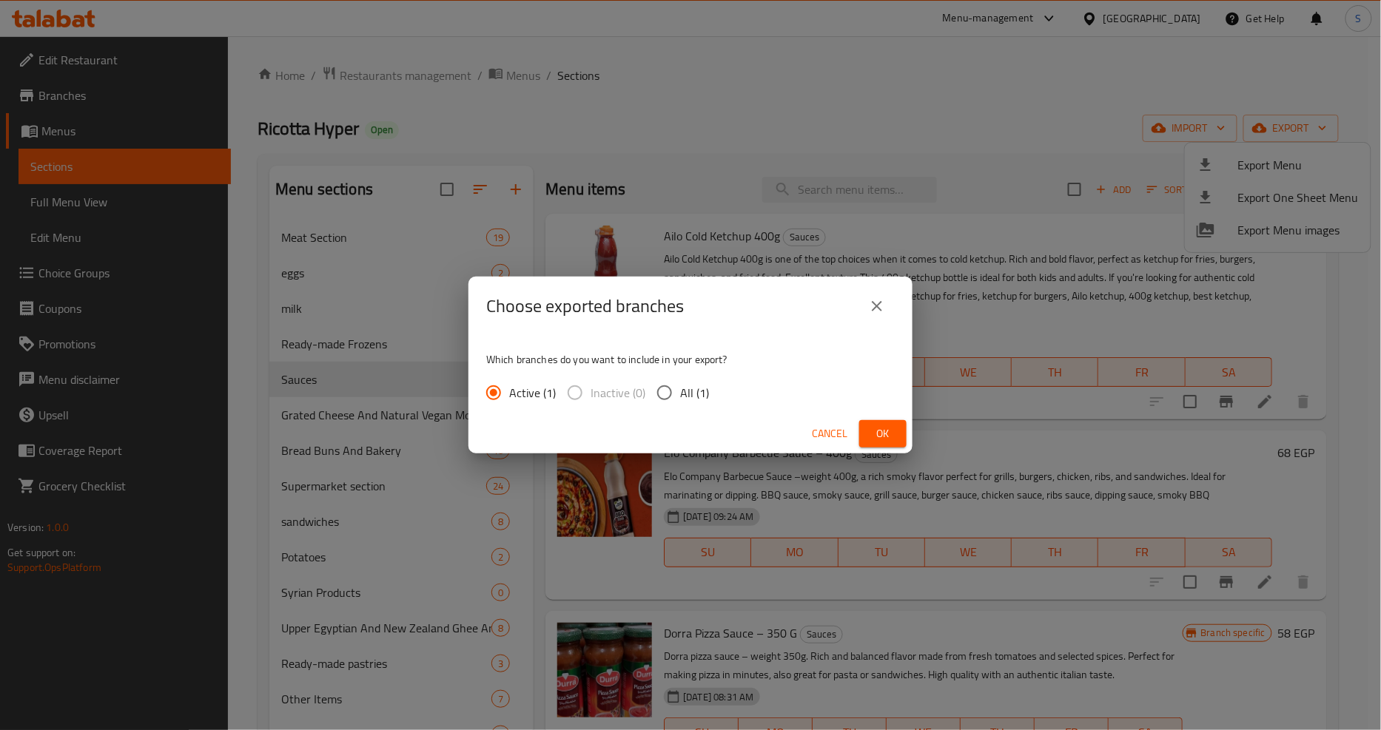  Describe the element at coordinates (877, 306) in the screenshot. I see `button: close` at that location.